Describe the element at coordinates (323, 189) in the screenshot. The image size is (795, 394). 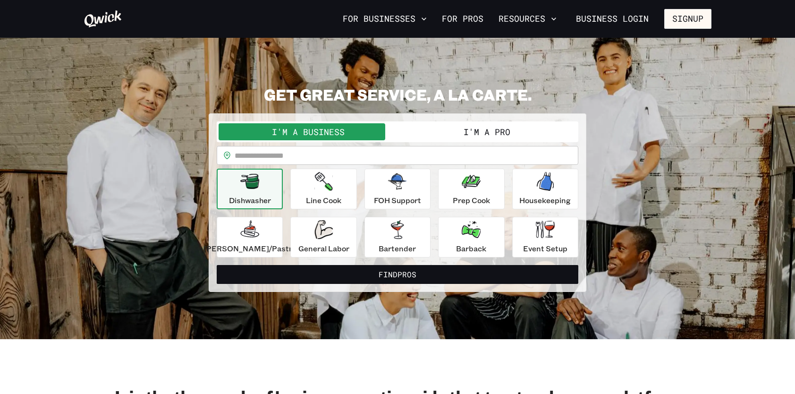
I see `button: Line Cook` at that location.